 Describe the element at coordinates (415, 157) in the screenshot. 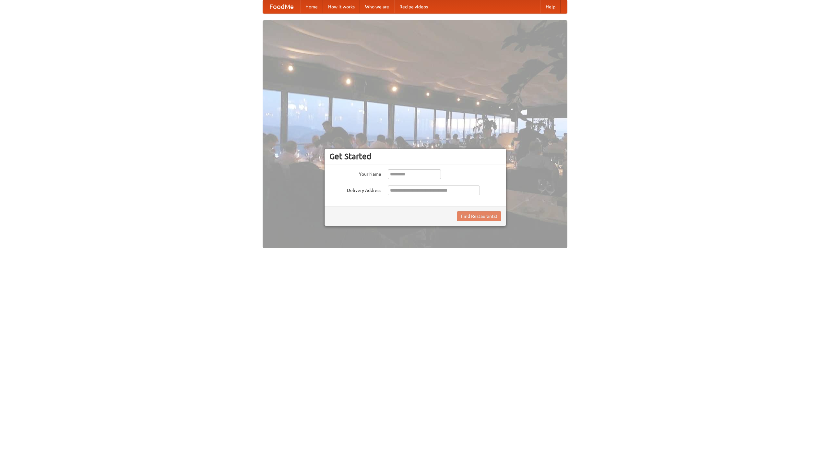

I see `h3: Get Started` at that location.